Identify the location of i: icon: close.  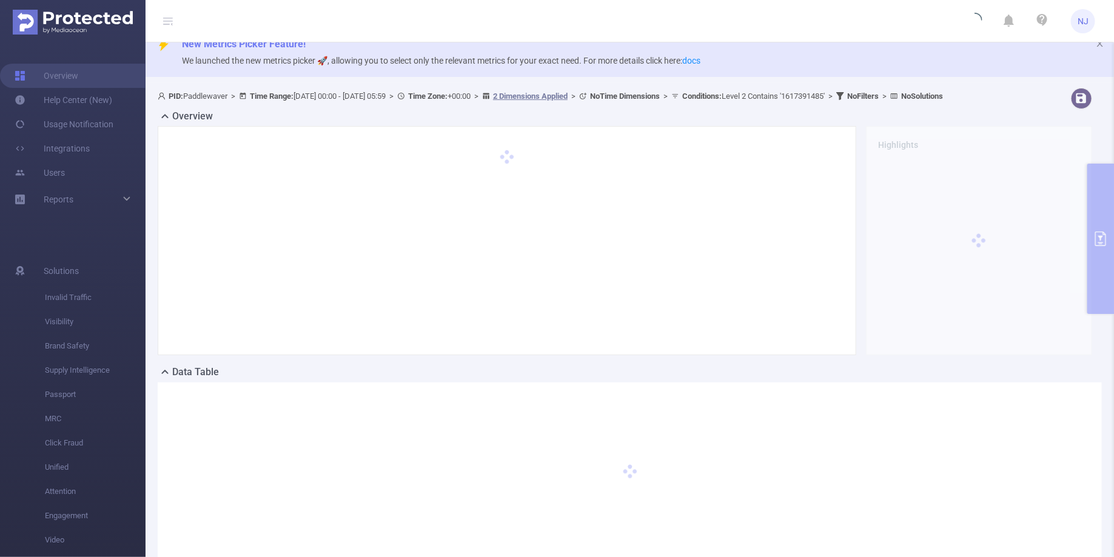
(1100, 44).